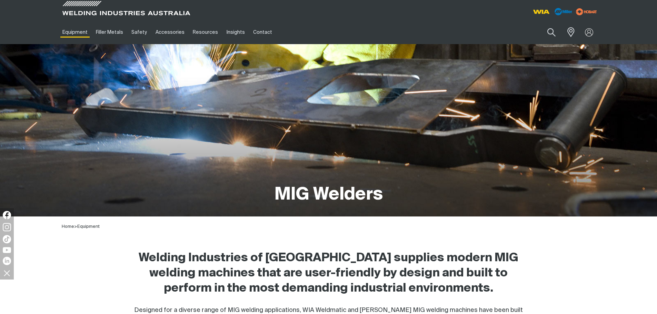 The width and height of the screenshot is (657, 314). I want to click on a: Resources, so click(205, 32).